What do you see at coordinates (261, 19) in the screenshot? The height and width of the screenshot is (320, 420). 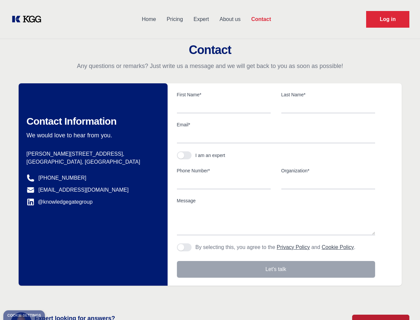 I see `a: Contact` at bounding box center [261, 19].